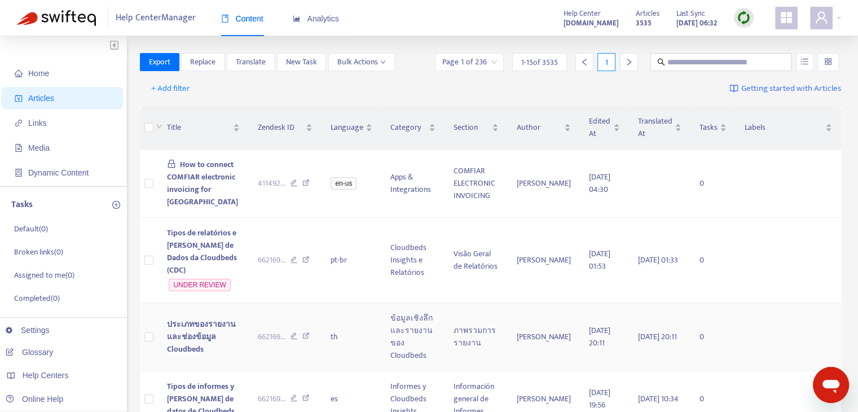  What do you see at coordinates (301, 62) in the screenshot?
I see `span: New Task` at bounding box center [301, 62].